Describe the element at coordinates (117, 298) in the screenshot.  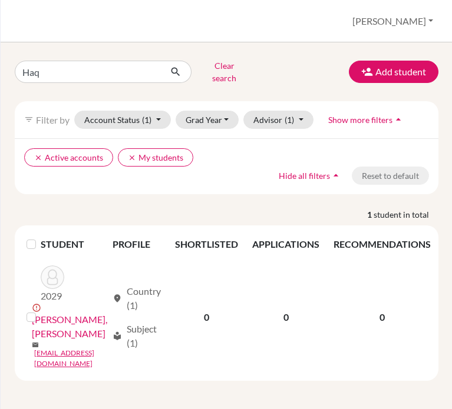
I see `span: location_on` at that location.